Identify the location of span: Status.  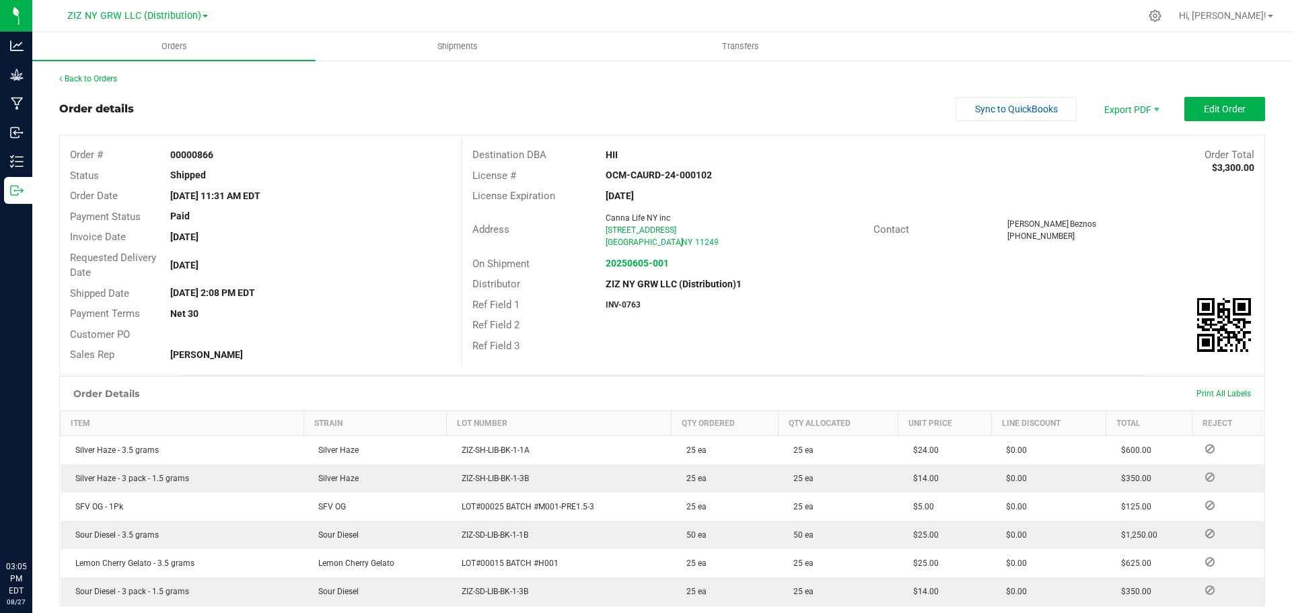
(84, 176).